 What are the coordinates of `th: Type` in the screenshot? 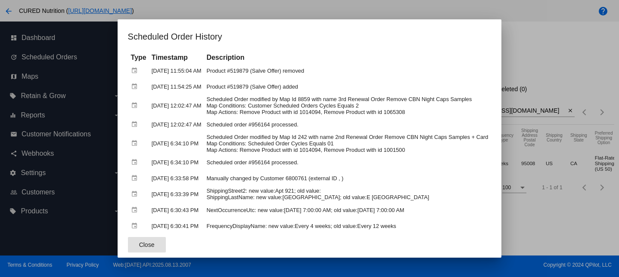 It's located at (139, 58).